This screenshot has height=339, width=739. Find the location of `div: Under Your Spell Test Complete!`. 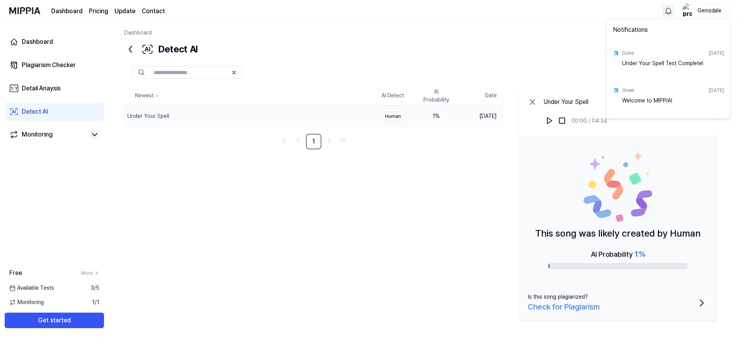

div: Under Your Spell Test Complete! is located at coordinates (673, 67).